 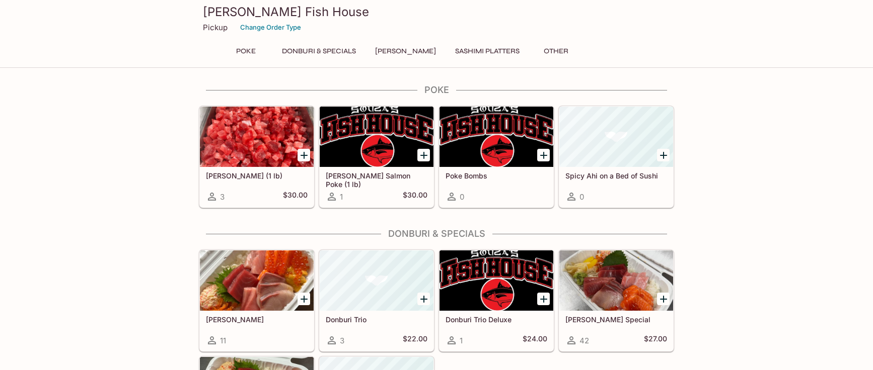 What do you see at coordinates (496, 137) in the screenshot?
I see `div: Poke Bombs` at bounding box center [496, 137].